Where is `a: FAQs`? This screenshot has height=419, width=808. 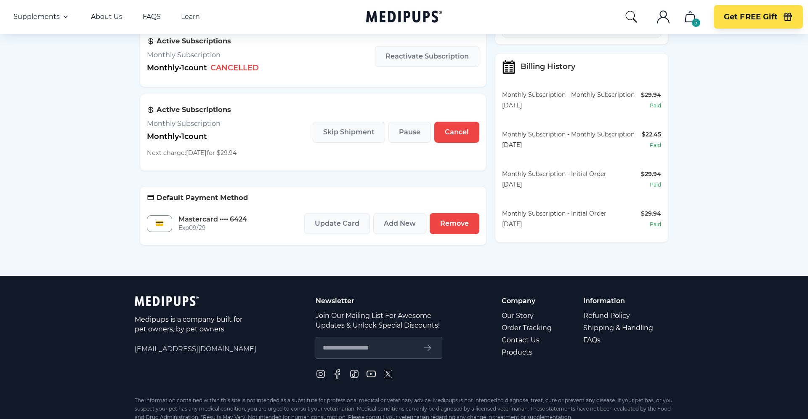
a: FAQs is located at coordinates (619, 340).